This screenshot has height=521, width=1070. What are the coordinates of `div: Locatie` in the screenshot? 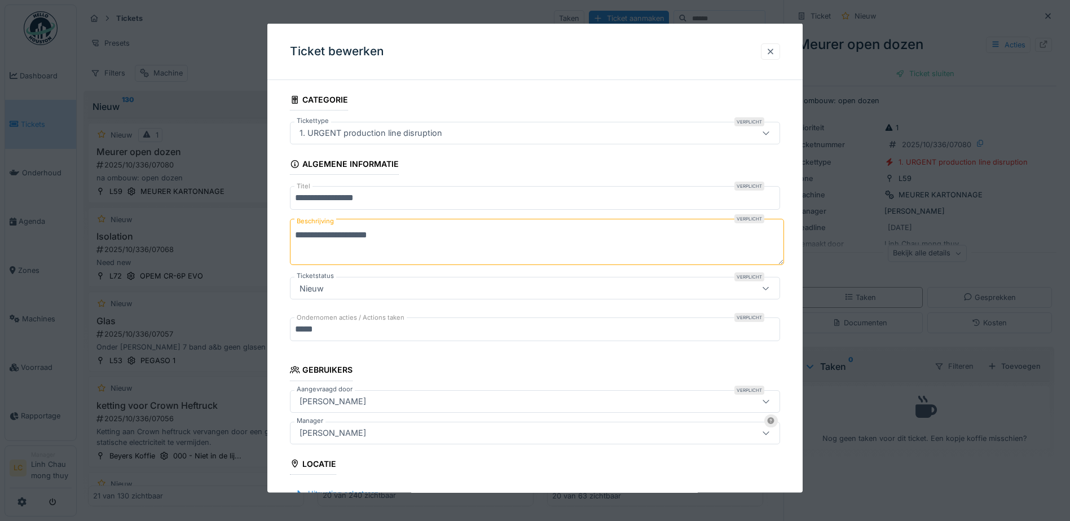 It's located at (313, 465).